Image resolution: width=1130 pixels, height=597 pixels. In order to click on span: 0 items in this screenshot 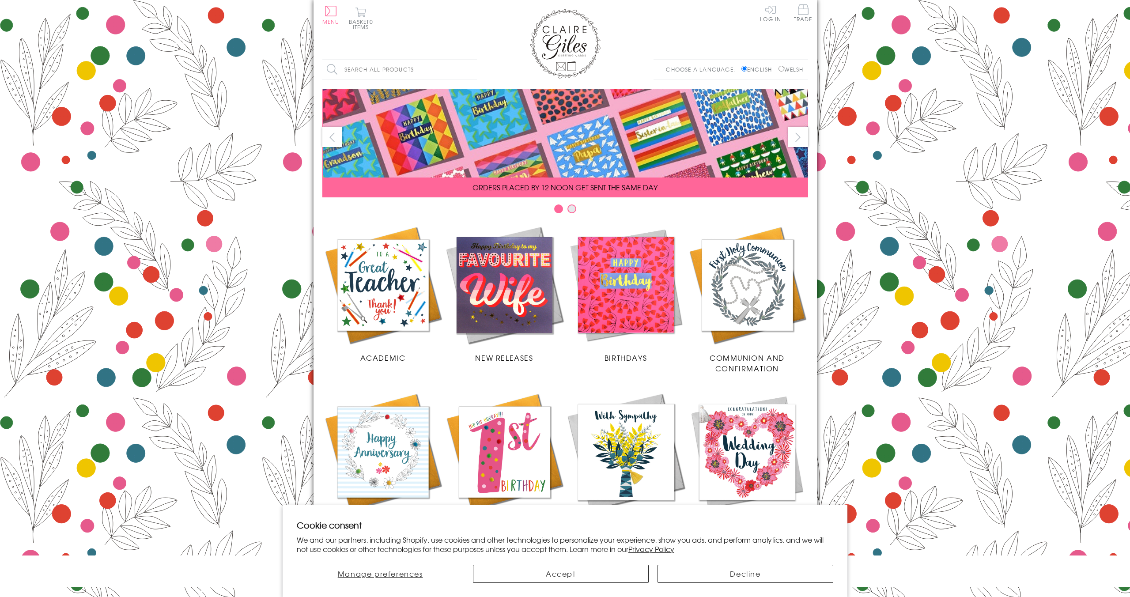, I will do `click(363, 24)`.